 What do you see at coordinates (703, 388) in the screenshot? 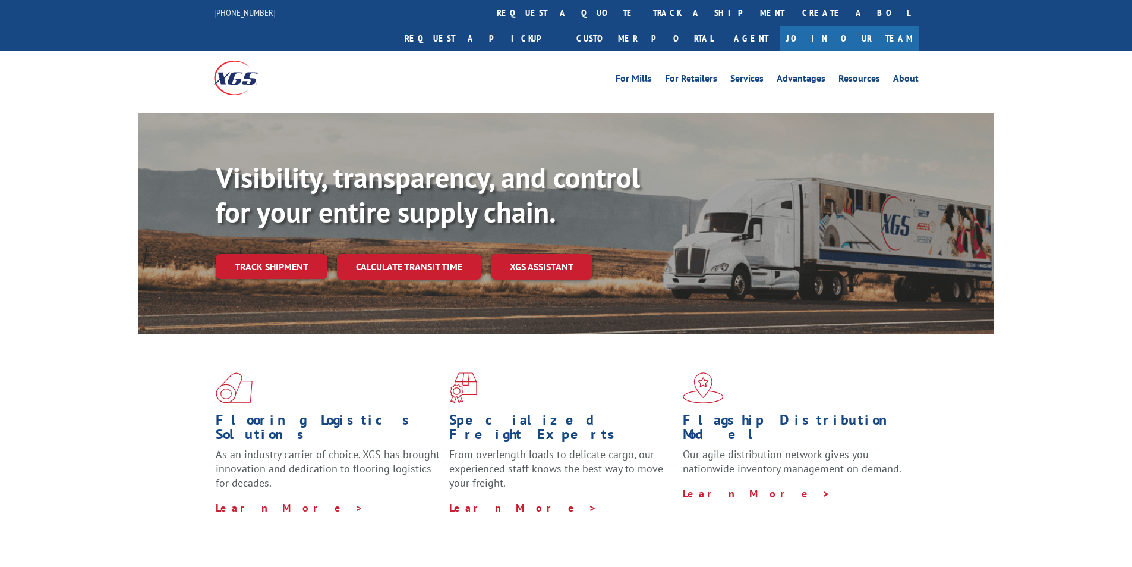
I see `img: xgs-icon-flagship-distribution-model-red` at bounding box center [703, 388].